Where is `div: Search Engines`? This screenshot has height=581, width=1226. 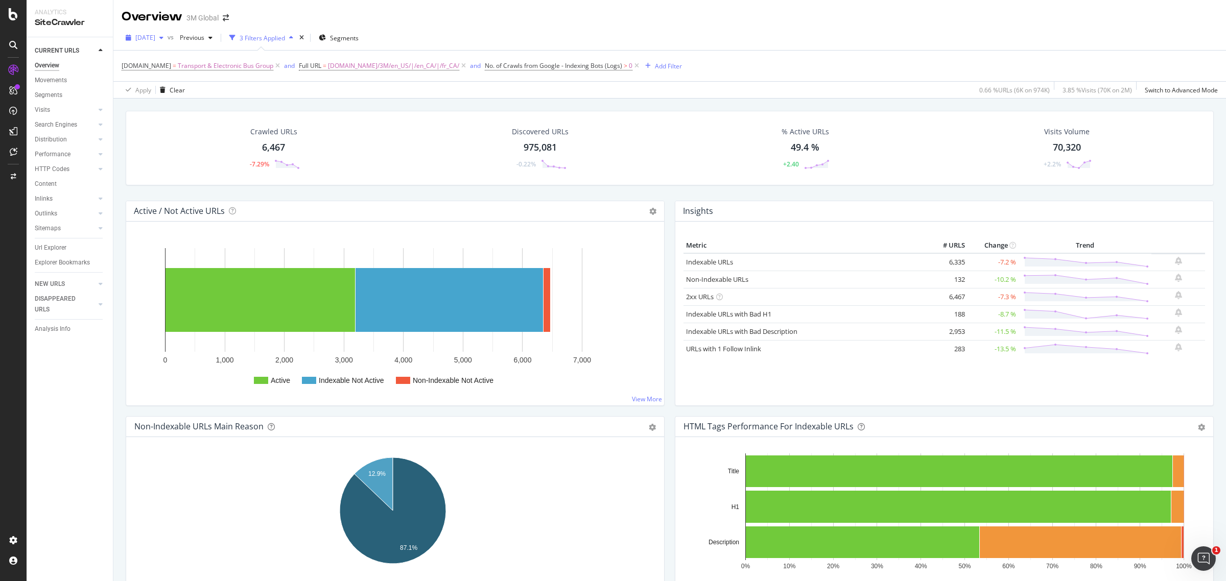
div: Search Engines is located at coordinates (56, 125).